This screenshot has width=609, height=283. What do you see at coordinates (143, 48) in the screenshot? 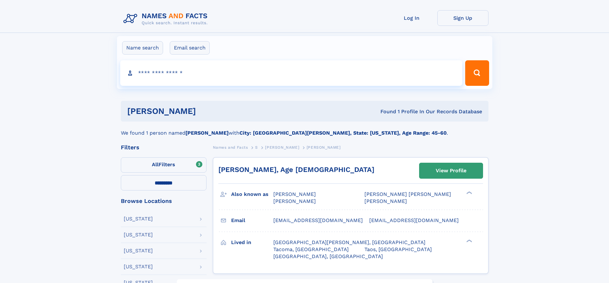
I see `label: Name search` at bounding box center [143, 48].